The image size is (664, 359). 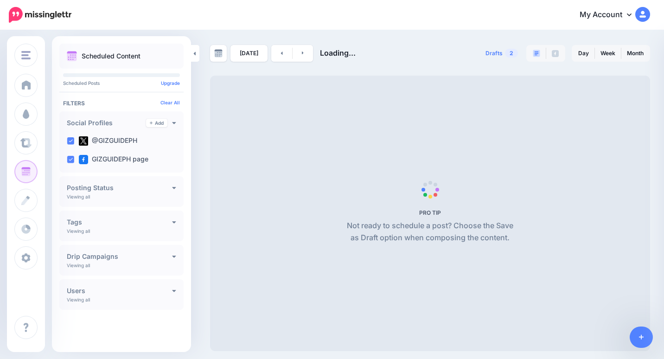 What do you see at coordinates (537, 53) in the screenshot?
I see `img: paragraph-boxed.png` at bounding box center [537, 53].